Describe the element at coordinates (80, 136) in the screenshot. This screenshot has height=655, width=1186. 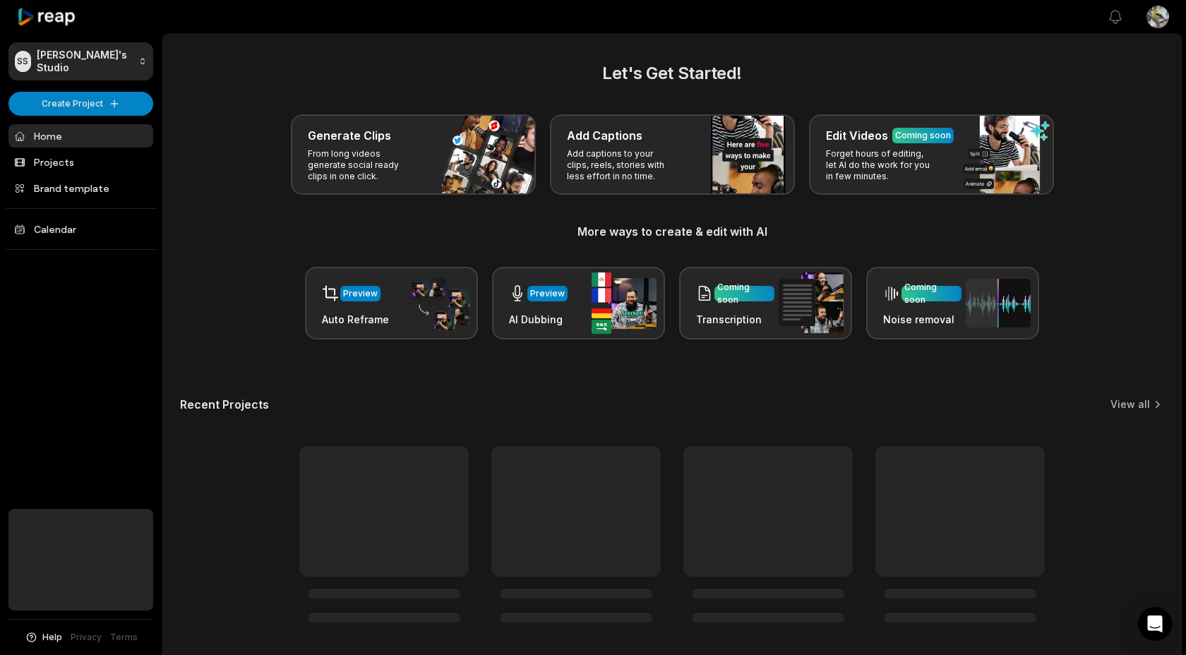
I see `a: Home` at that location.